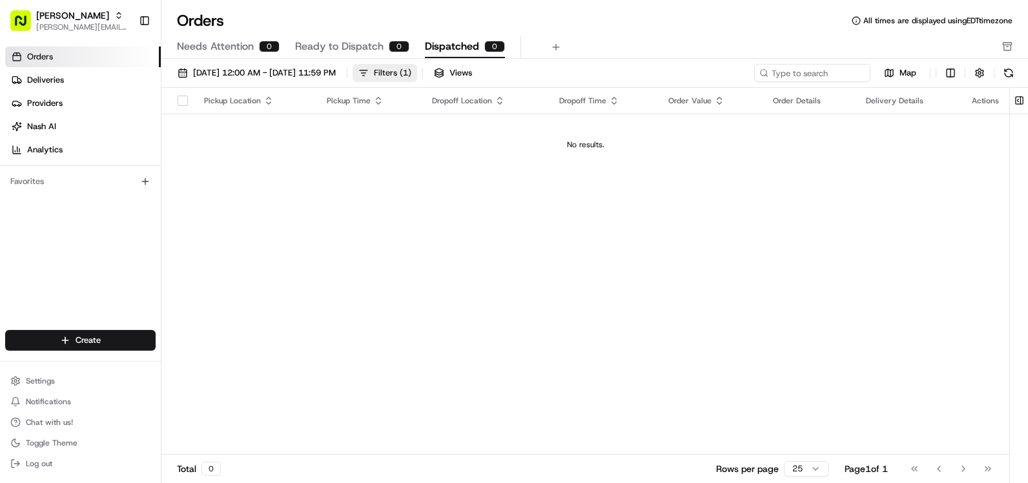 The height and width of the screenshot is (483, 1028). I want to click on div: Order Value, so click(711, 101).